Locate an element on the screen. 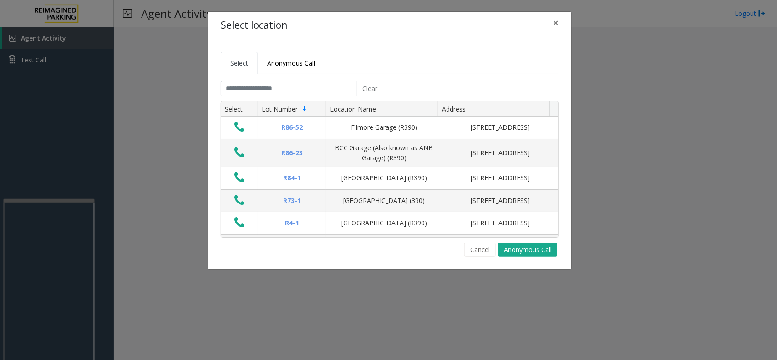  th: Select is located at coordinates (240, 109).